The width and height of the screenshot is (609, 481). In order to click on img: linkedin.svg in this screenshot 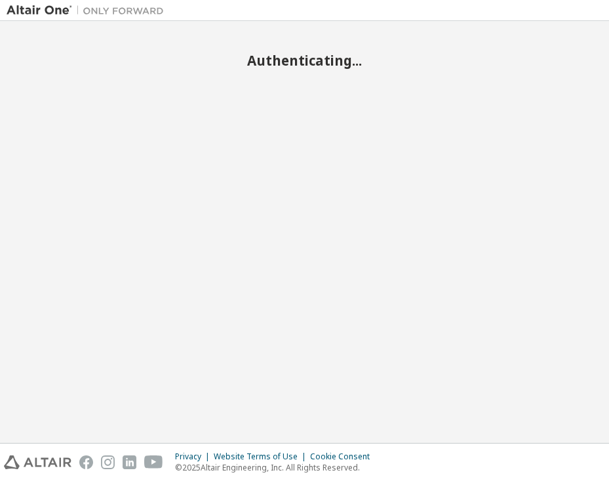, I will do `click(129, 462)`.